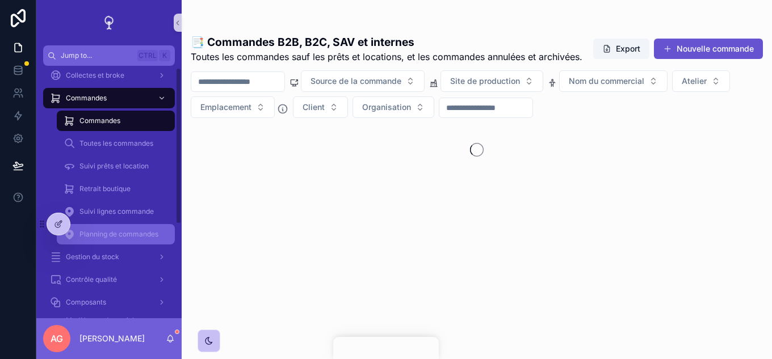 The width and height of the screenshot is (772, 359). I want to click on a: Retrait boutique, so click(116, 189).